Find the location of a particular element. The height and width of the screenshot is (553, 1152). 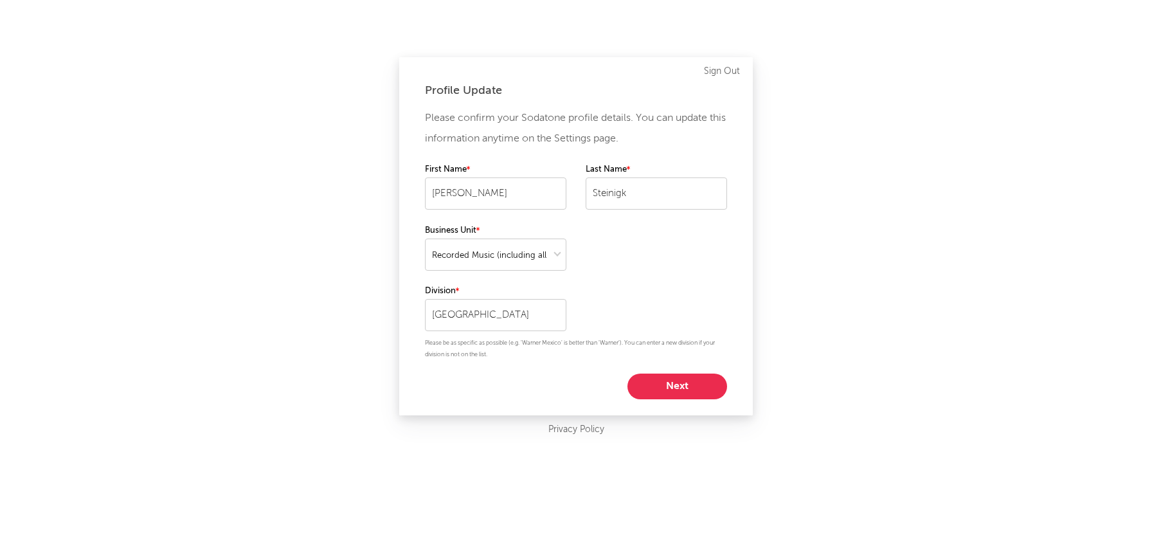

p: Please confirm your Sodatone profile details. You can update this information anytime on the Sett... is located at coordinates (576, 129).